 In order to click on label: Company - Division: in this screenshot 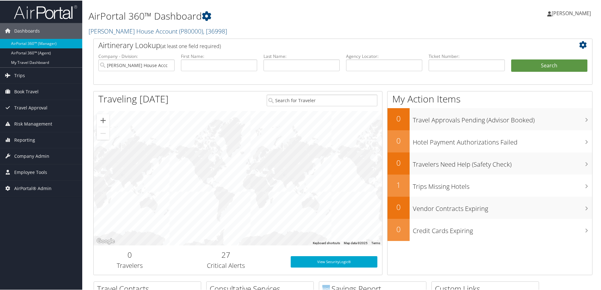, I will do `click(136, 56)`.